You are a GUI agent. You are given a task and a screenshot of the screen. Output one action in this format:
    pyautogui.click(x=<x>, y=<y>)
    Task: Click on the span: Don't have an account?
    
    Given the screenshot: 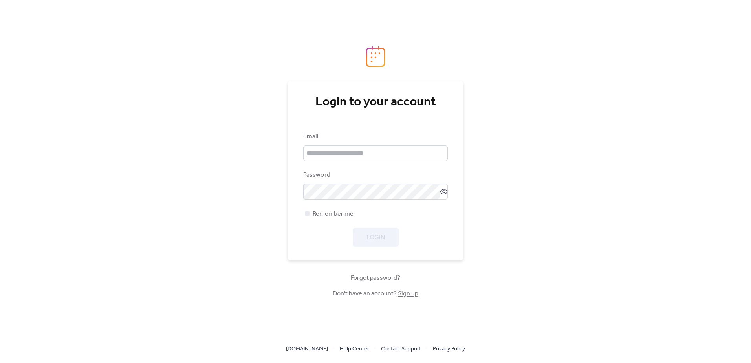 What is the action you would take?
    pyautogui.click(x=375, y=294)
    